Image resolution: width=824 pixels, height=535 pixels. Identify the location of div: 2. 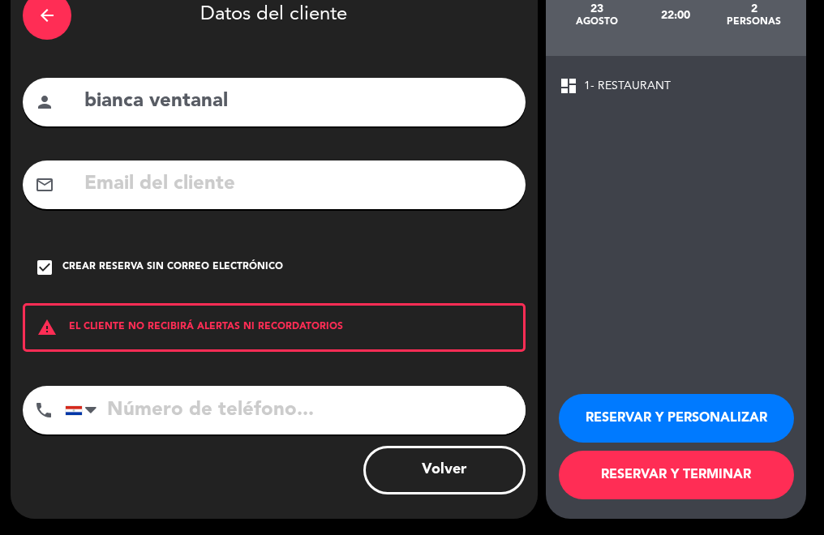
(754, 9).